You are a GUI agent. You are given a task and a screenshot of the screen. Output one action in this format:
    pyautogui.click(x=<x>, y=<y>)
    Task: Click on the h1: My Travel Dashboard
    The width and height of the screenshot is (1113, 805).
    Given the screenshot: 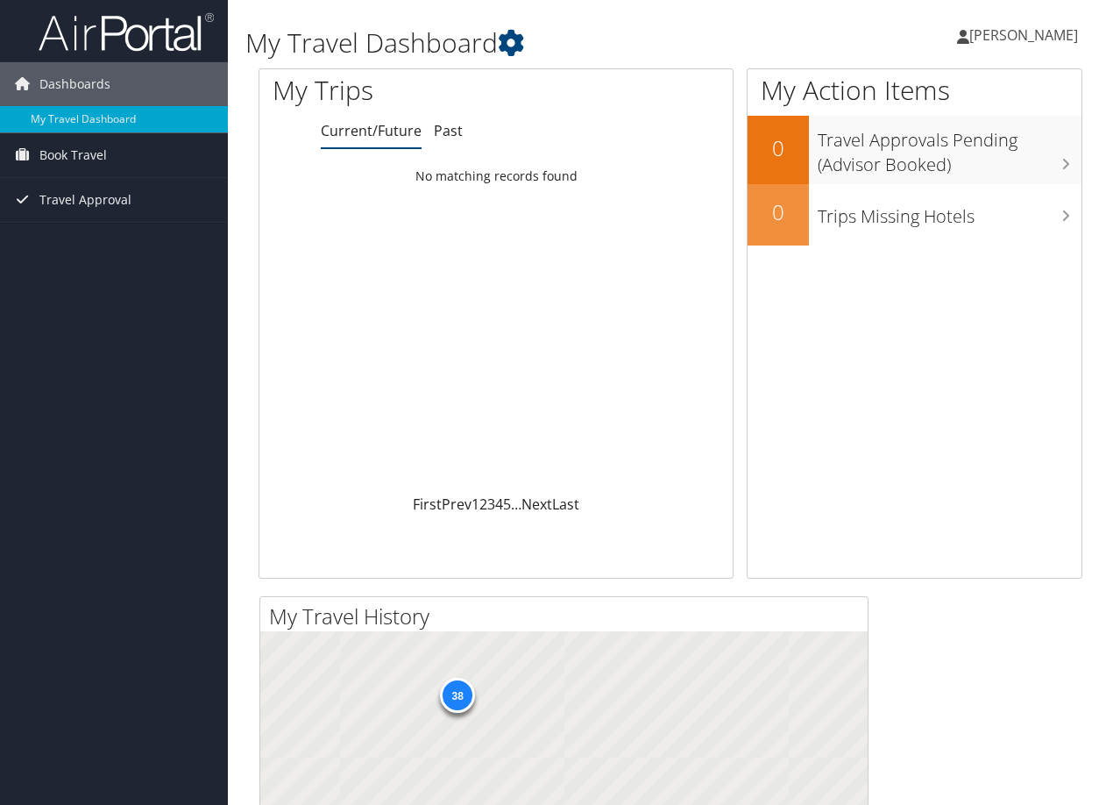 What is the action you would take?
    pyautogui.click(x=529, y=43)
    